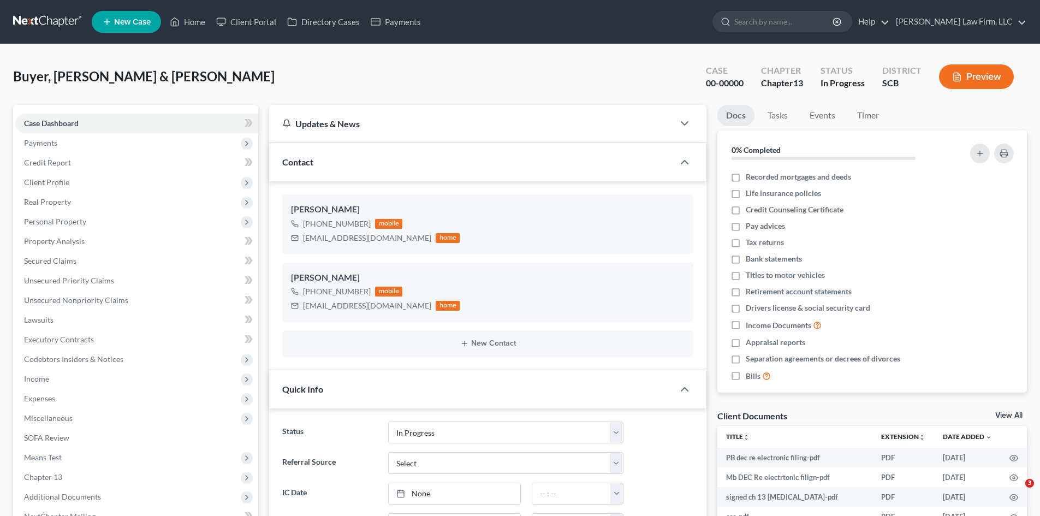 The image size is (1040, 516). What do you see at coordinates (62, 496) in the screenshot?
I see `span: Additional Documents` at bounding box center [62, 496].